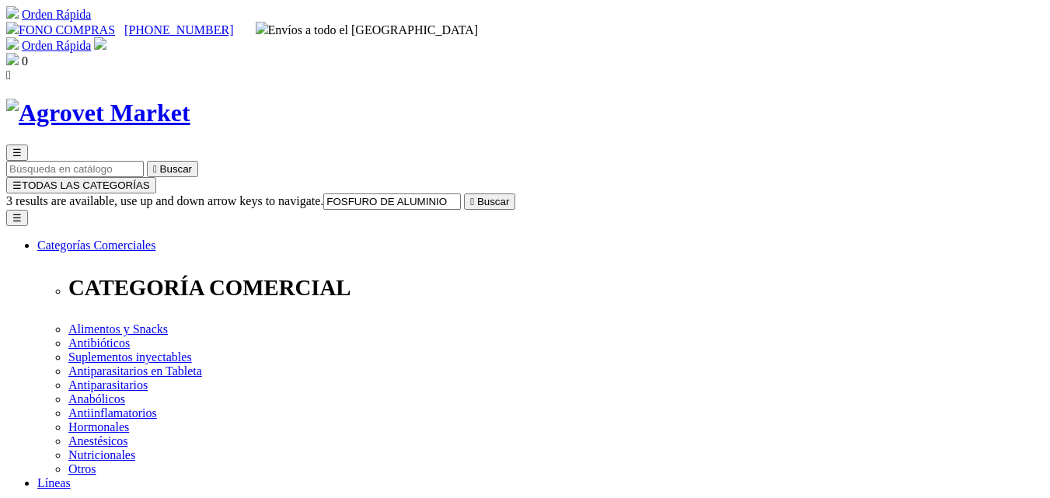 This screenshot has height=498, width=1050. Describe the element at coordinates (96, 245) in the screenshot. I see `a: Categorías Comerciales` at that location.